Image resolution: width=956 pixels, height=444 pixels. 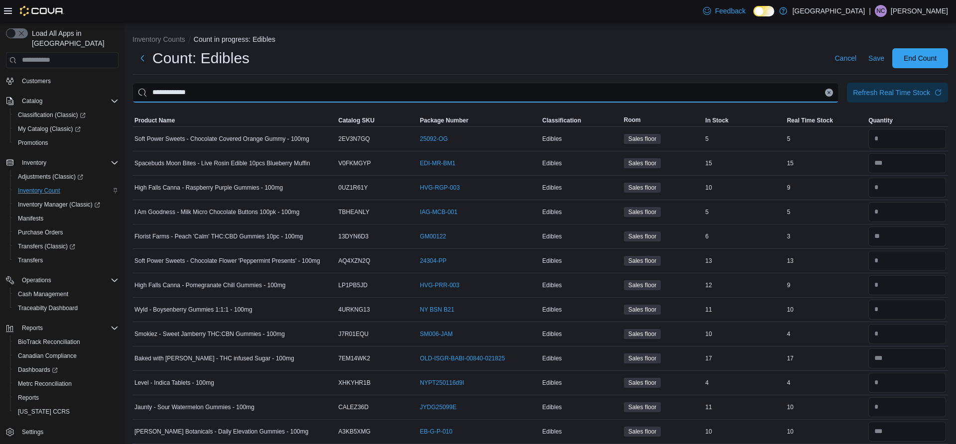 What do you see at coordinates (829, 93) in the screenshot?
I see `button: Clear input` at bounding box center [829, 93].